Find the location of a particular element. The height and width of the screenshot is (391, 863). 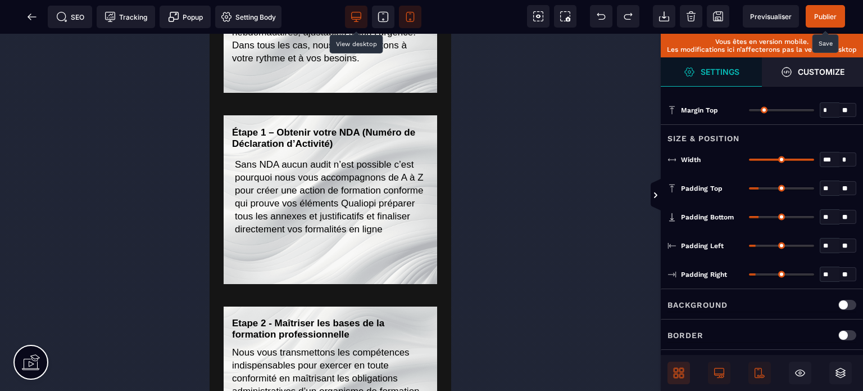

div: Size & Position is located at coordinates (762, 134).